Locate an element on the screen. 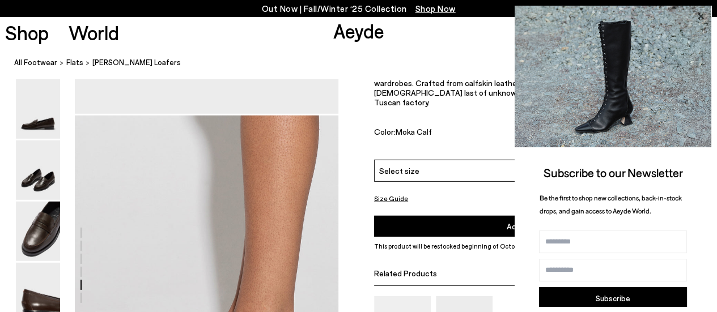 This screenshot has height=312, width=717. span: Related Products is located at coordinates (405, 273).